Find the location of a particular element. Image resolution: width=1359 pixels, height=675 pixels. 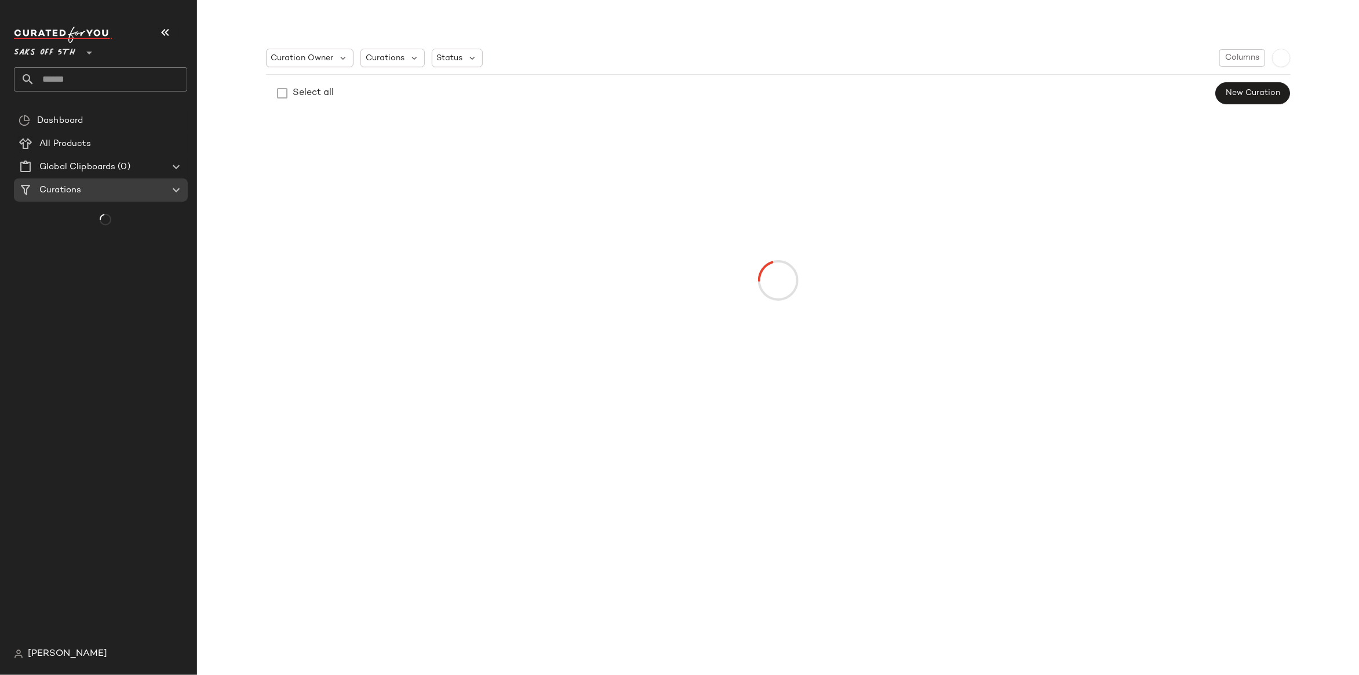

span: New Curation is located at coordinates (1252, 93).